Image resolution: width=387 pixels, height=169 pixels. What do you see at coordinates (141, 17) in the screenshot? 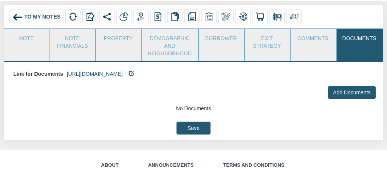
I see `img: payment.png` at bounding box center [141, 17].